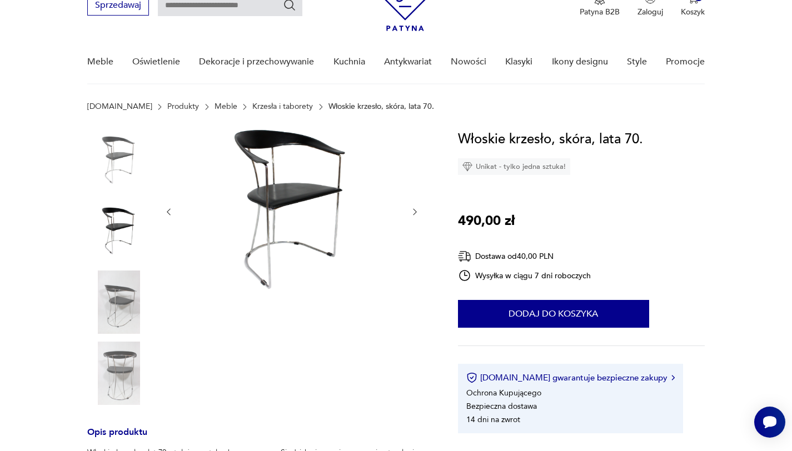 This screenshot has height=451, width=792. Describe the element at coordinates (650, 12) in the screenshot. I see `p: Zaloguj` at that location.